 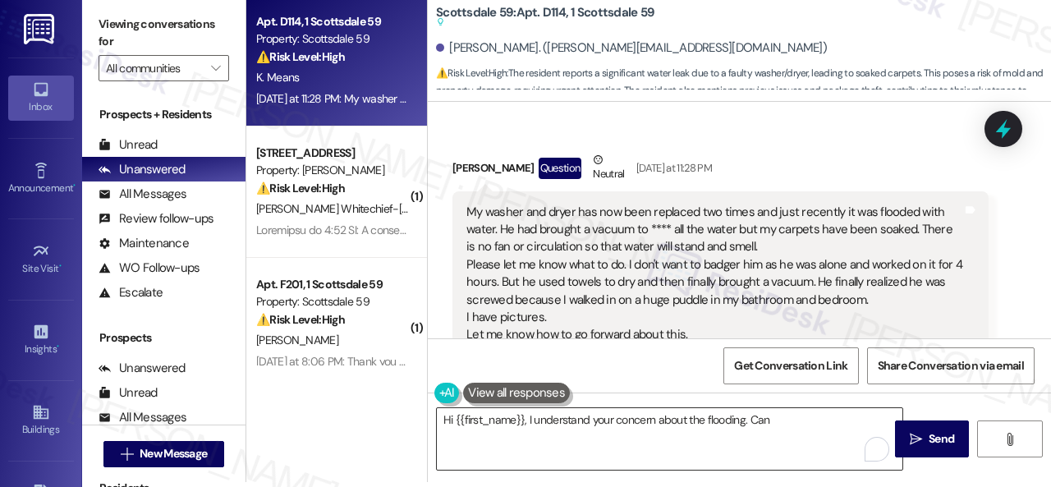 What do you see at coordinates (156, 219) in the screenshot?
I see `div: Review follow-ups` at bounding box center [156, 219].